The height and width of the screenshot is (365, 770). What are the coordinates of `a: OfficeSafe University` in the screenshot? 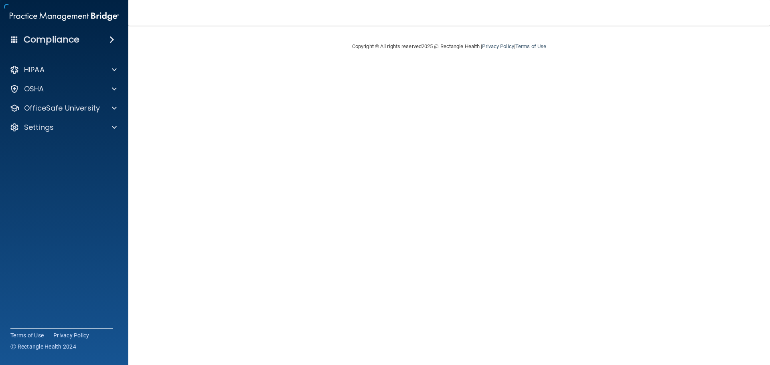 It's located at (63, 108).